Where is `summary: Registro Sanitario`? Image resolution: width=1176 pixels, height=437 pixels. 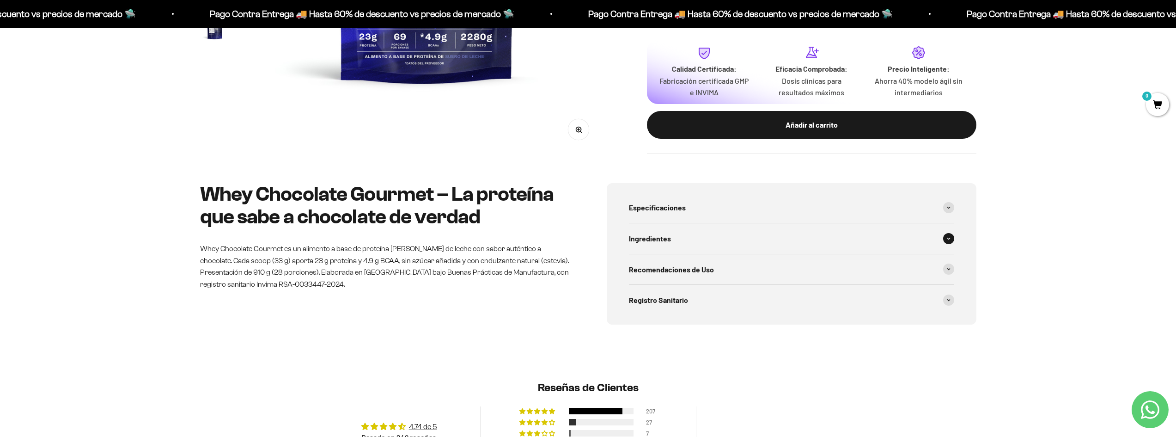 summary: Registro Sanitario is located at coordinates (792, 300).